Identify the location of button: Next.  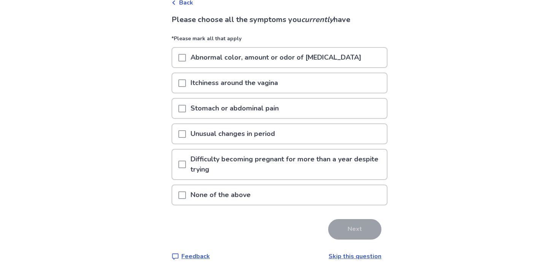
(354, 229).